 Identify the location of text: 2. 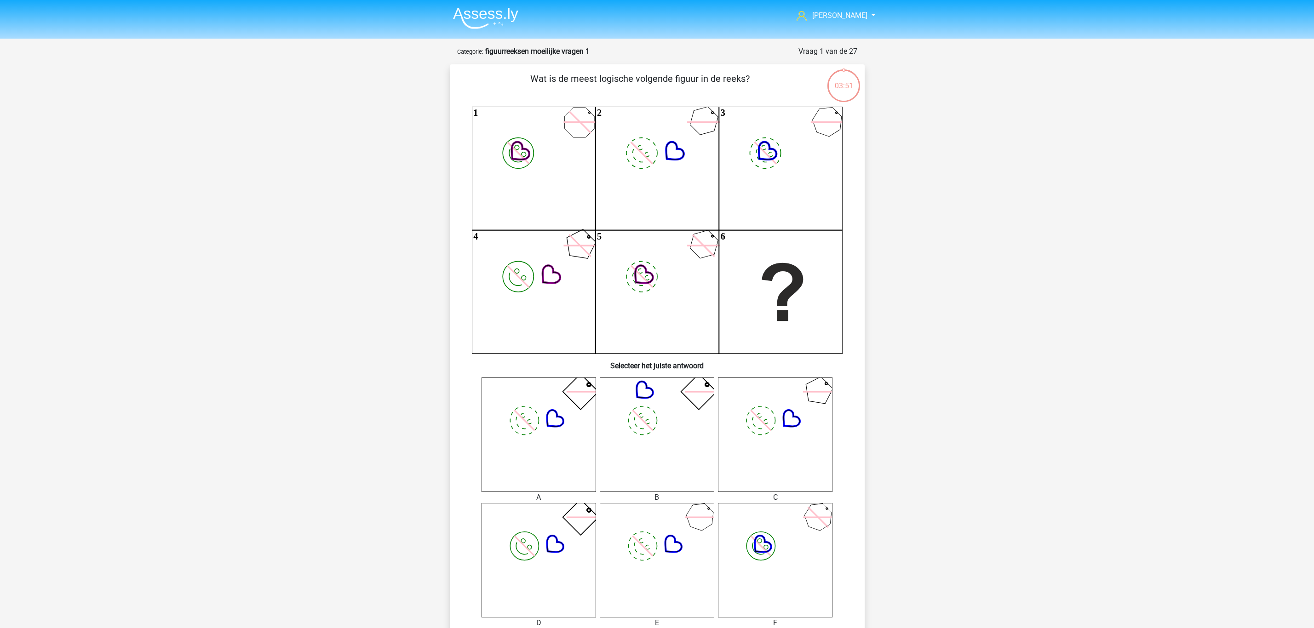
(599, 113).